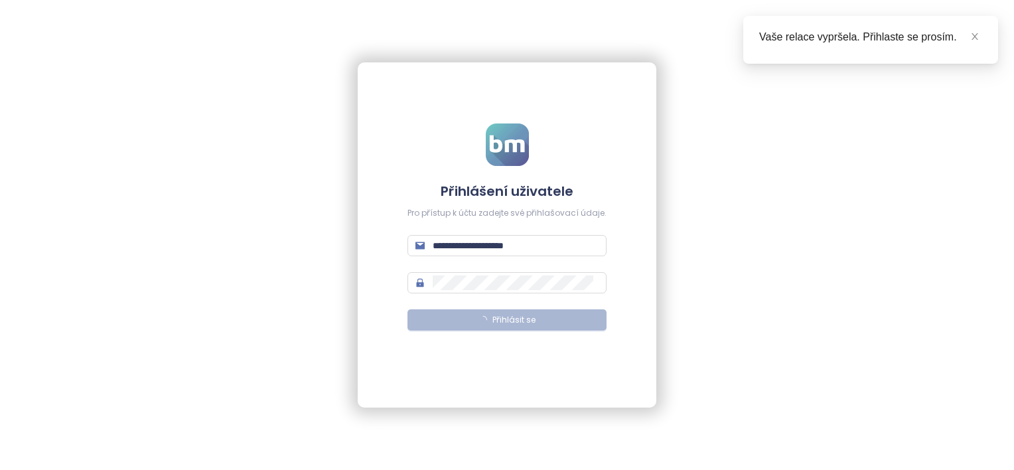 This screenshot has width=1014, height=470. I want to click on span: Přihlásit se, so click(514, 320).